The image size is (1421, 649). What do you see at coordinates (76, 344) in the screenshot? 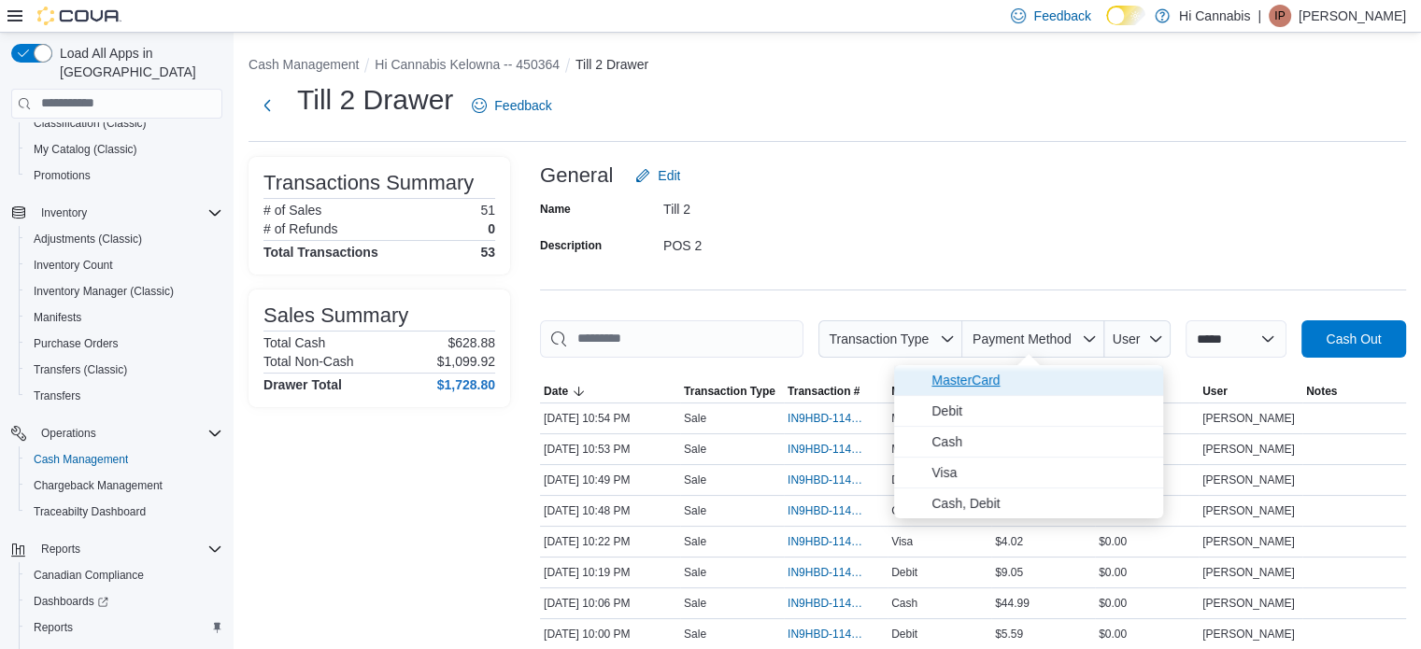
I see `span: Purchase Orders` at bounding box center [76, 344].